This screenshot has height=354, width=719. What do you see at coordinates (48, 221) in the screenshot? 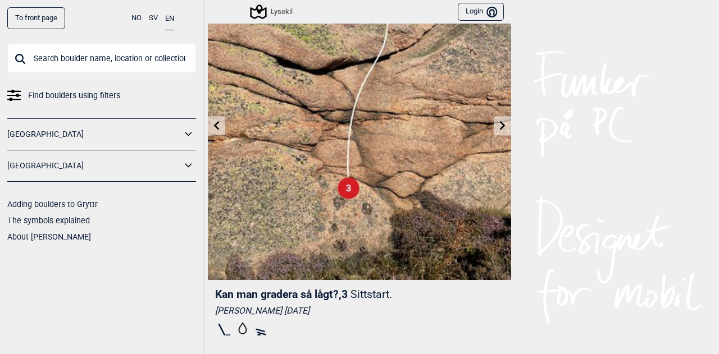
I see `a: The symbols explained` at bounding box center [48, 221].